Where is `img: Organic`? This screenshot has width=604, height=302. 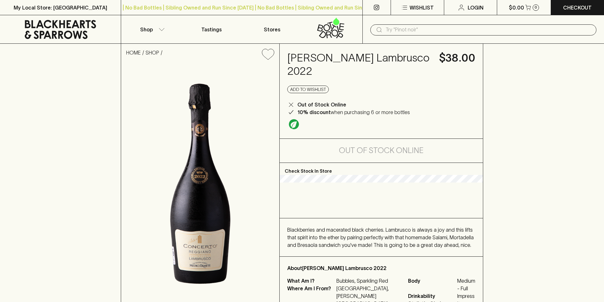 img: Organic is located at coordinates (294, 124).